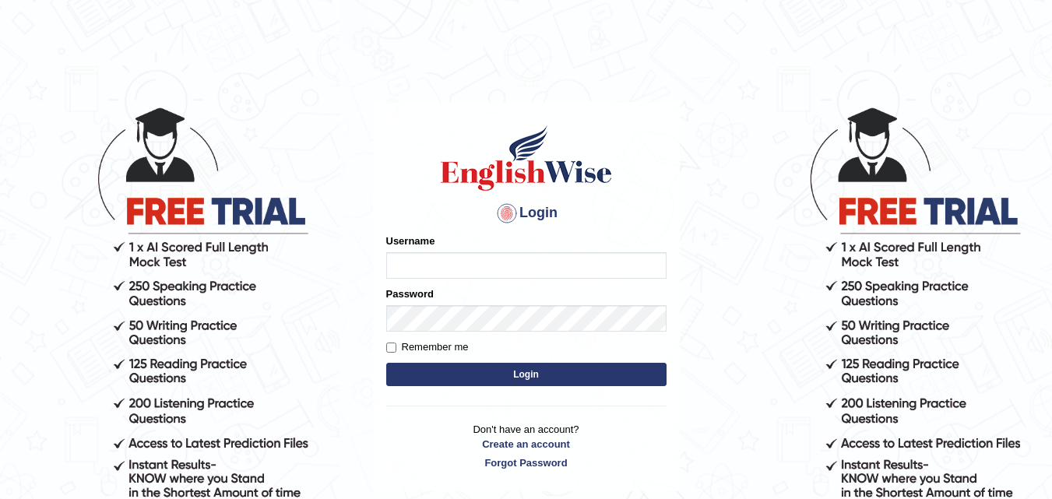  Describe the element at coordinates (527, 444) in the screenshot. I see `a: Create an account` at that location.